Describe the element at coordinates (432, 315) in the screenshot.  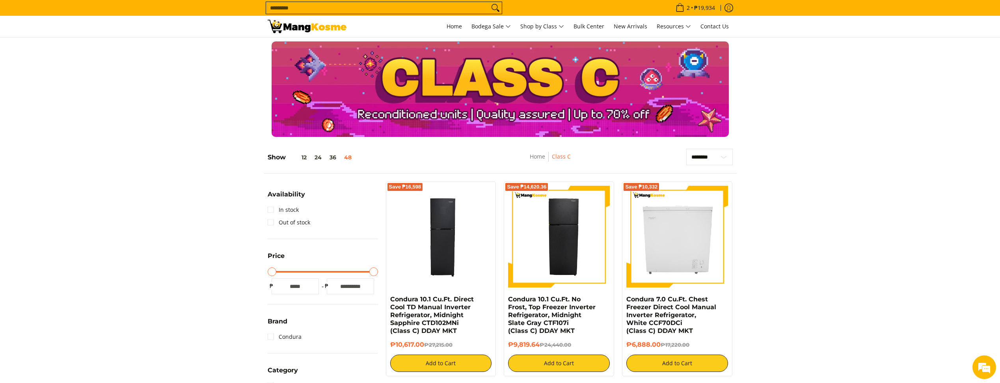
I see `a: Condura 10.1 Cu.Ft. Direct Cool TD Manual Inverter Refrigerator, Midnight Sapphire CTD102MNi (Cla...` at that location.